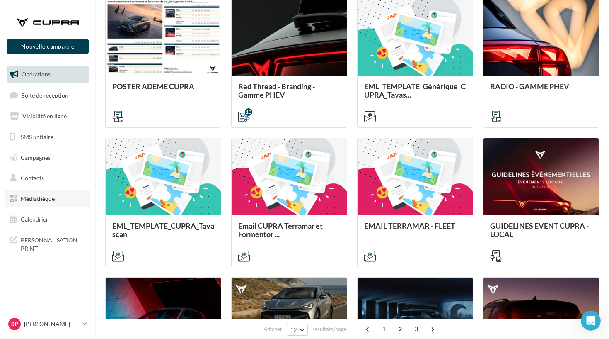 The height and width of the screenshot is (339, 609). Describe the element at coordinates (38, 198) in the screenshot. I see `span: Médiathèque` at that location.